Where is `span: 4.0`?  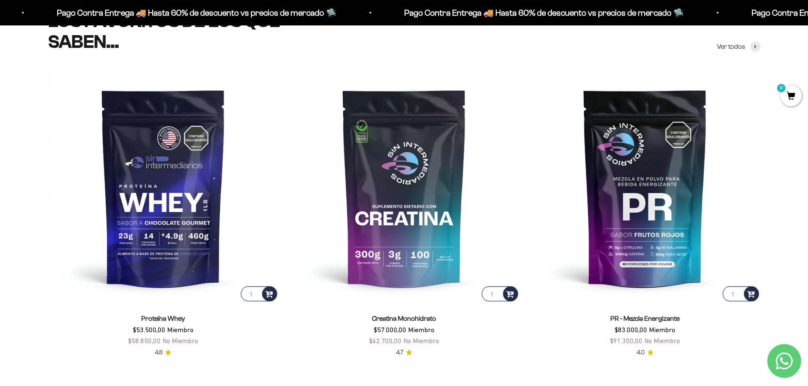
span: 4.0 is located at coordinates (641, 353).